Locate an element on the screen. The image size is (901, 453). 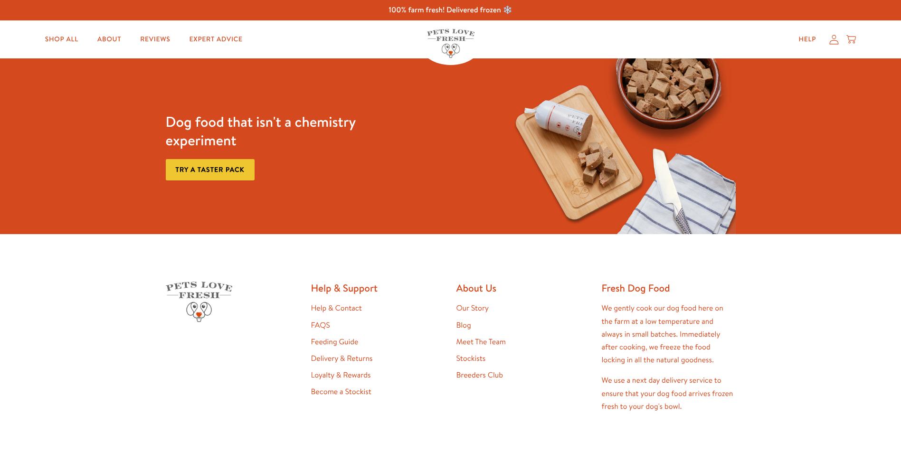
h2: About Us is located at coordinates (523, 288).